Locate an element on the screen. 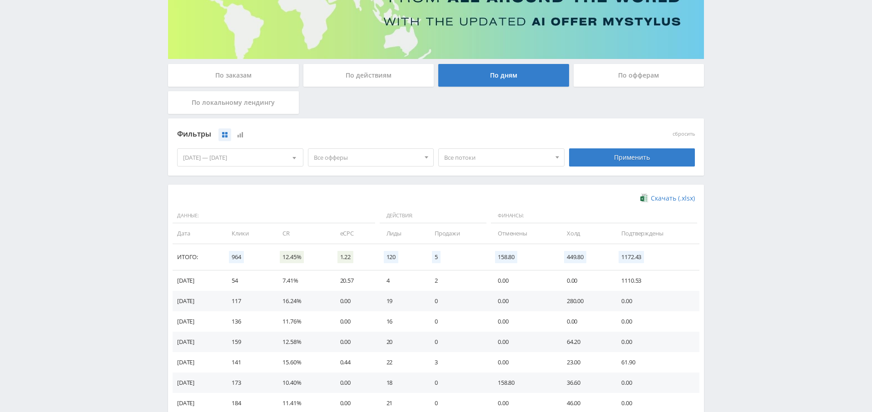 The height and width of the screenshot is (412, 872). span: 158.80 is located at coordinates (506, 257).